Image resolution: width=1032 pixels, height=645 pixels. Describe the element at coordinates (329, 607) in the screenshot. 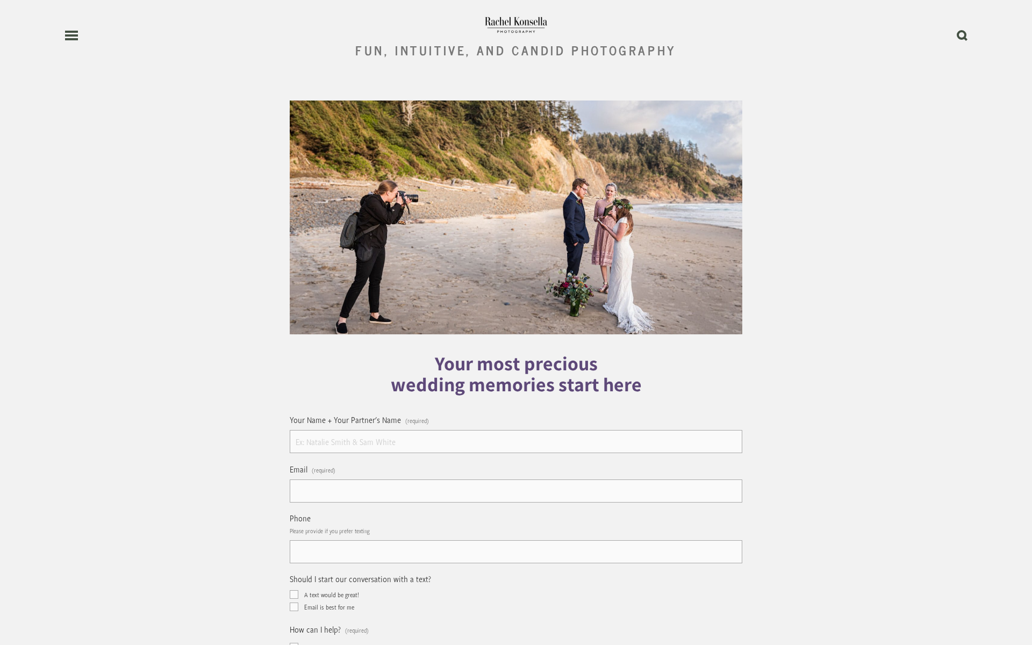

I see `span: Email is best for me` at that location.